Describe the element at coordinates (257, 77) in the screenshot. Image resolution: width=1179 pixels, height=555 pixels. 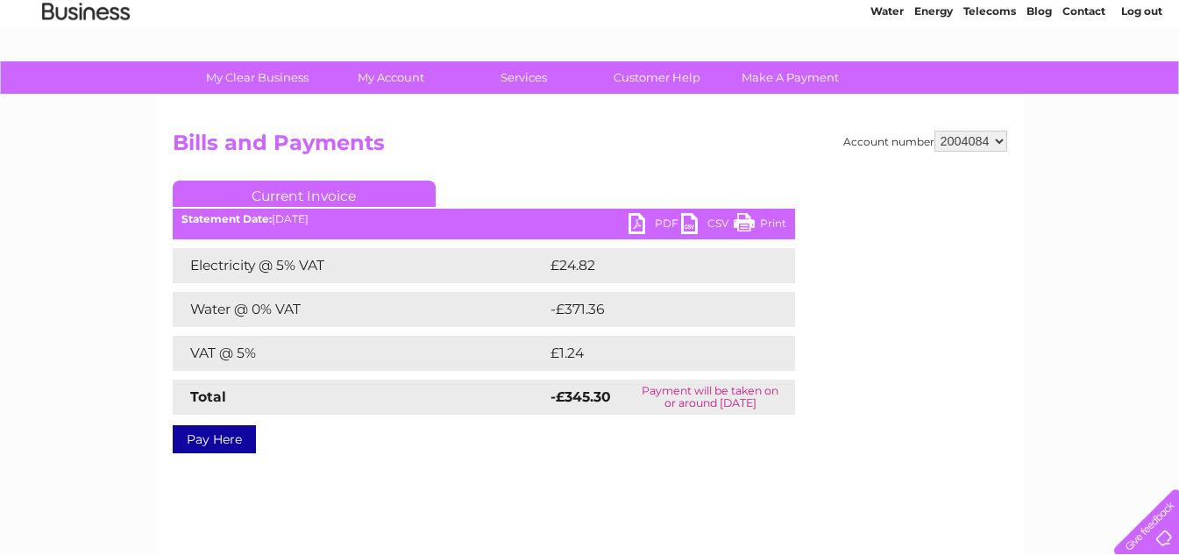
I see `a: My Clear Business` at that location.